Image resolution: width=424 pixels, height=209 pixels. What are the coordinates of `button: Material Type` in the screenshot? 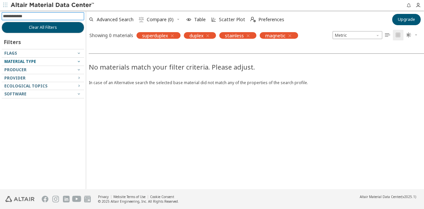 It's located at (43, 62).